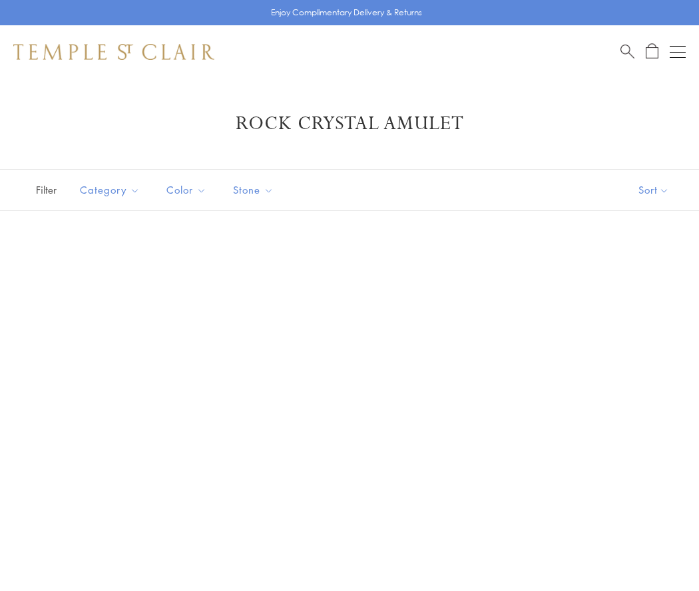  What do you see at coordinates (349, 124) in the screenshot?
I see `h1: Rock Crystal Amulet` at bounding box center [349, 124].